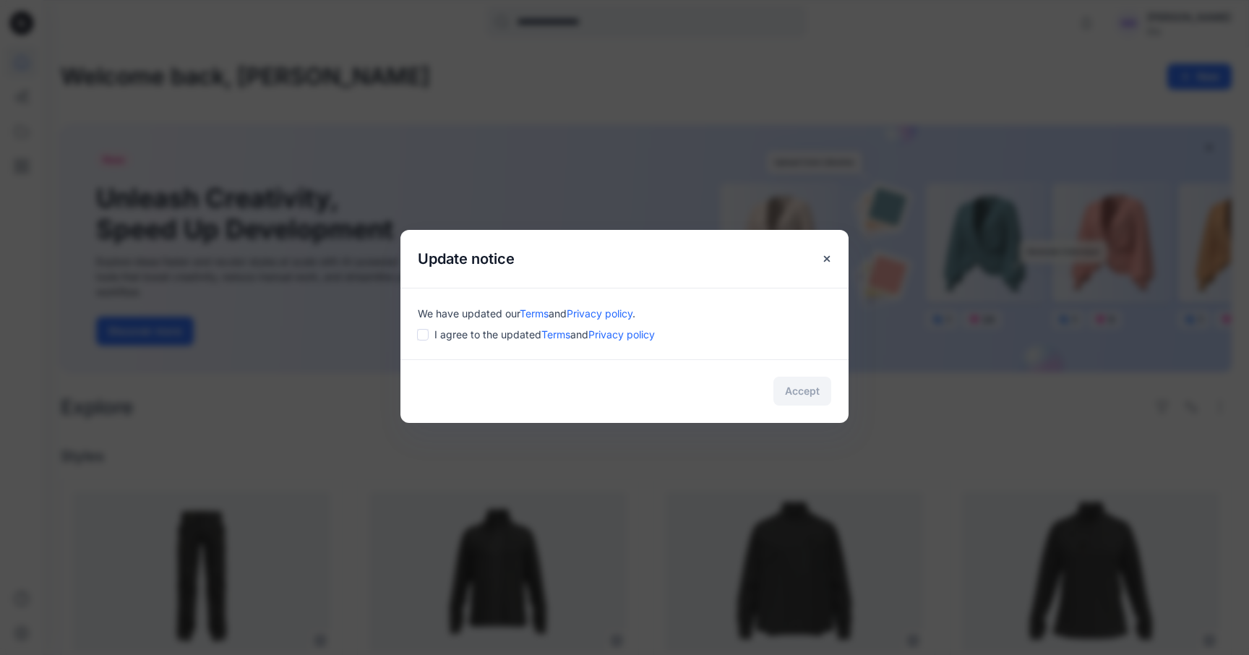 This screenshot has width=1249, height=655. Describe the element at coordinates (624, 313) in the screenshot. I see `div: We have updated our .` at that location.